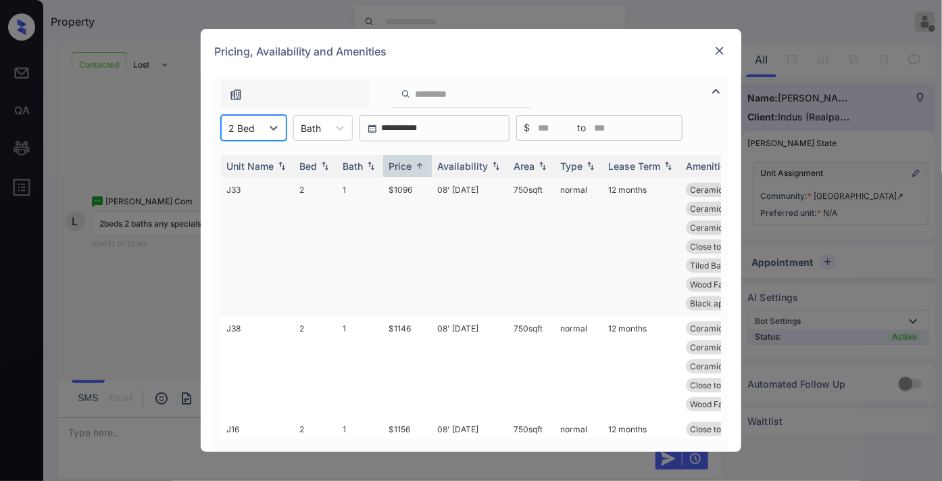 This screenshot has width=942, height=481. What do you see at coordinates (571, 166) in the screenshot?
I see `div: Type` at bounding box center [571, 166].